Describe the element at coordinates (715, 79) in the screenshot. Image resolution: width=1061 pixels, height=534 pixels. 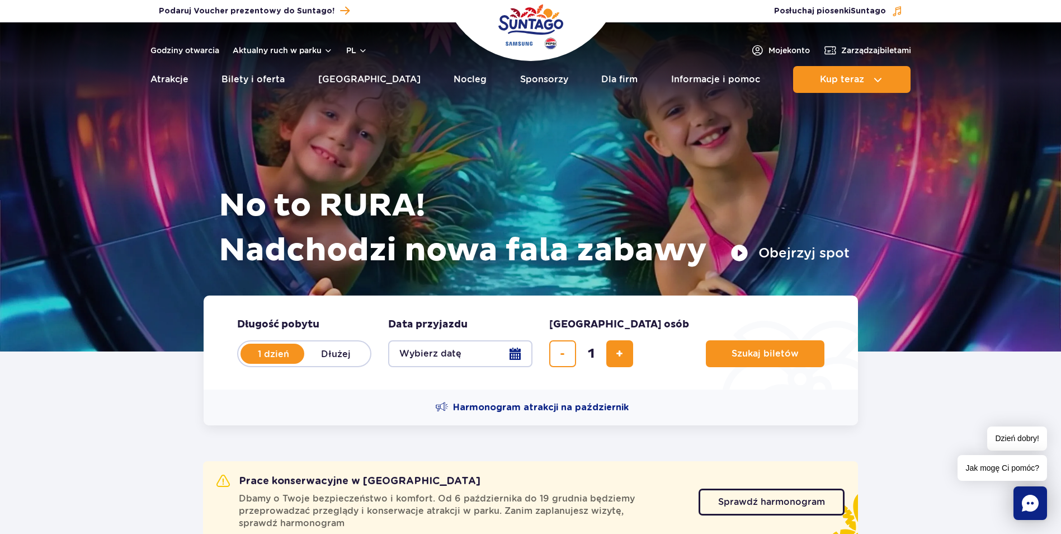
I see `a: Informacje i pomoc` at that location.